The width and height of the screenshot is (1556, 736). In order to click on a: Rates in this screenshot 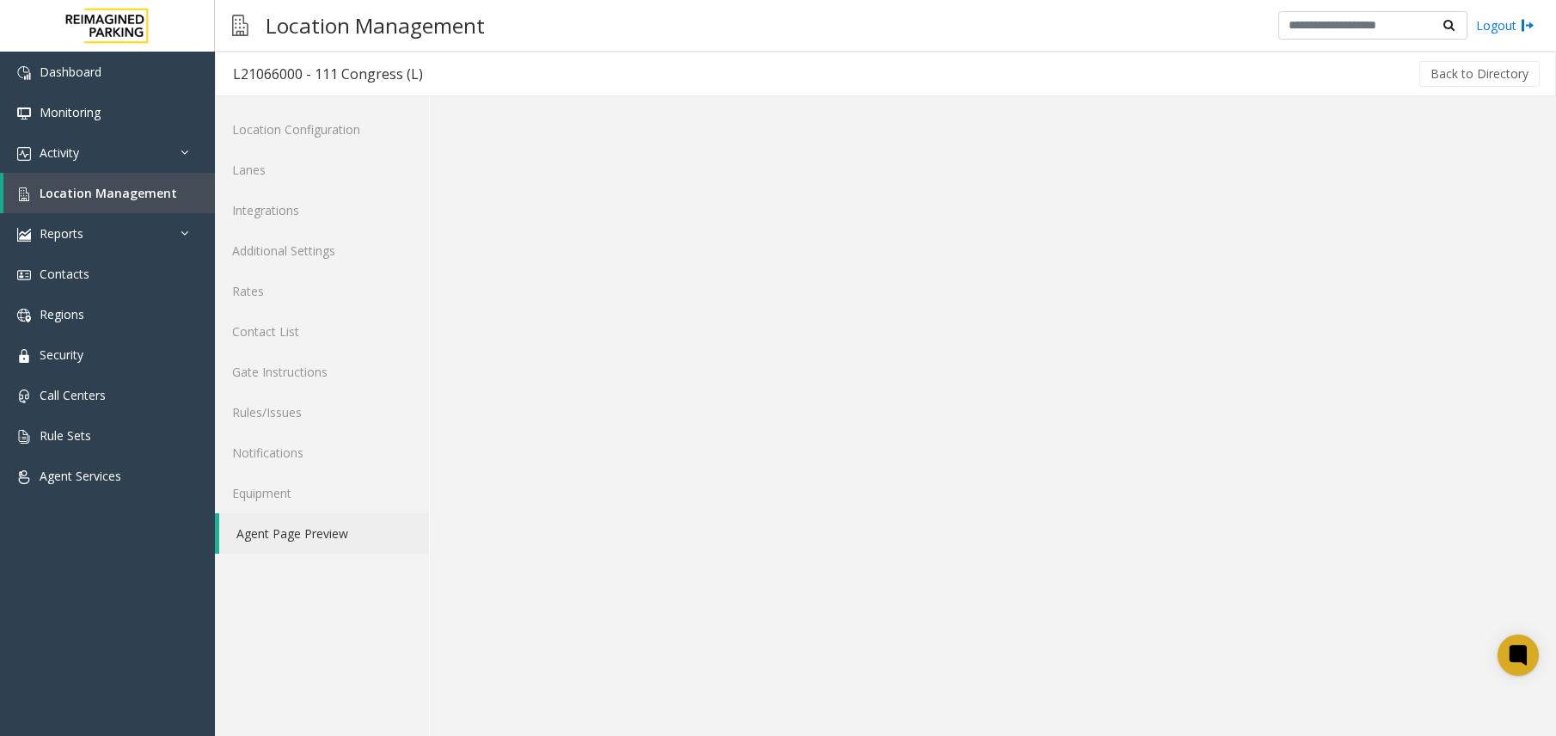, I will do `click(321, 291)`.